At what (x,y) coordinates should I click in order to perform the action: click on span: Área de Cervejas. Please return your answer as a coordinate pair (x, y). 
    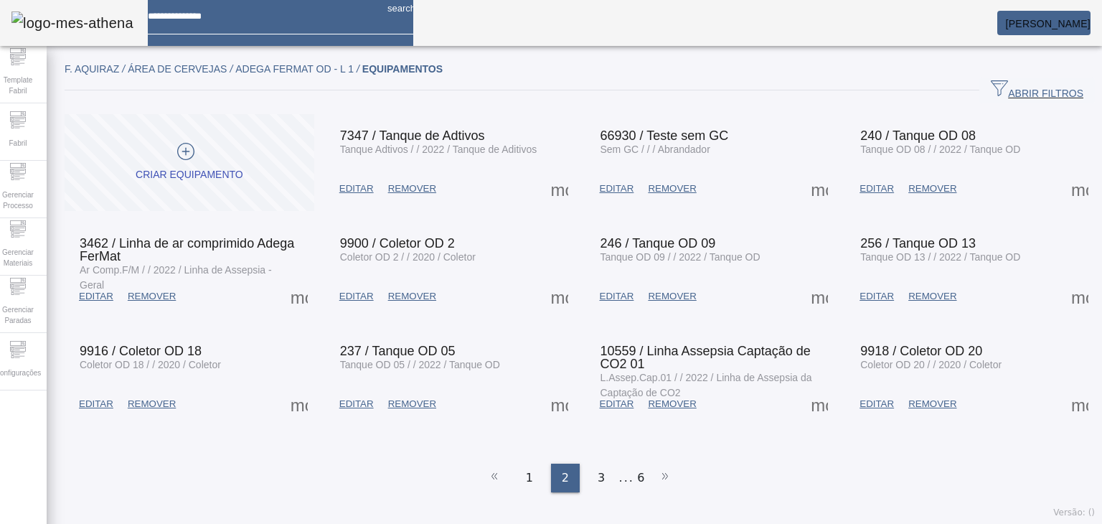
    Looking at the image, I should click on (182, 69).